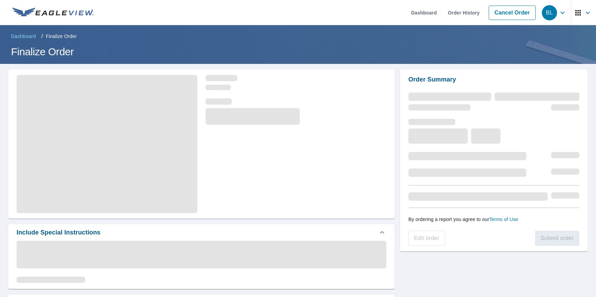  What do you see at coordinates (61, 36) in the screenshot?
I see `p: Finalize Order` at bounding box center [61, 36].